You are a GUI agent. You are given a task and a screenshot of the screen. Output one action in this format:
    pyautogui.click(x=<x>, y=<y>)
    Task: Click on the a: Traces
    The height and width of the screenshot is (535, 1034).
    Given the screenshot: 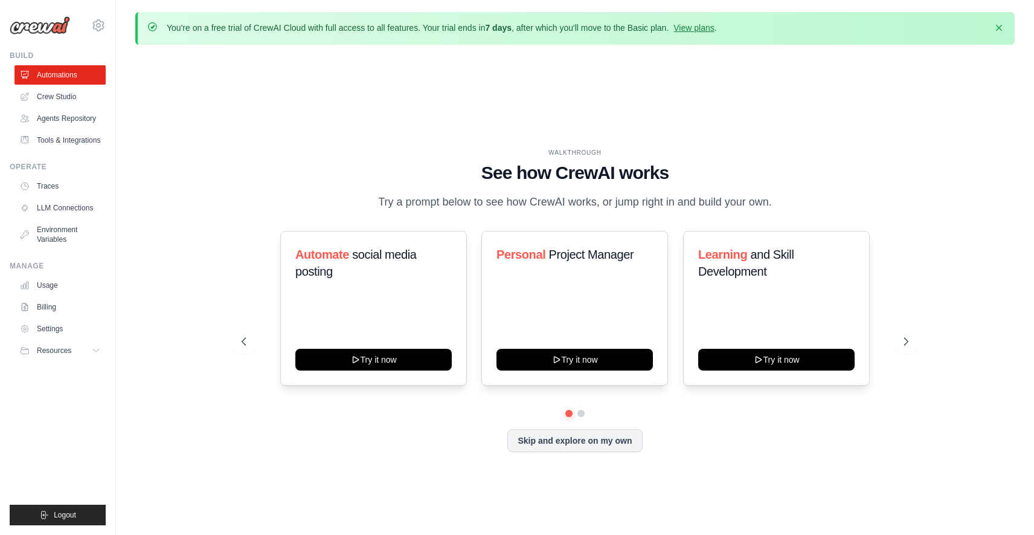 What is the action you would take?
    pyautogui.click(x=60, y=186)
    